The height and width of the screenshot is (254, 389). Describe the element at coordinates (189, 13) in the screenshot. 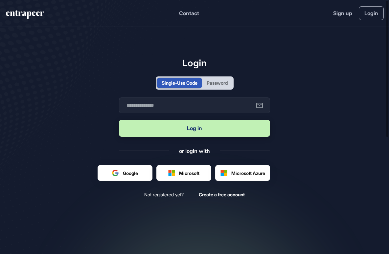

I see `button: Contact` at that location.